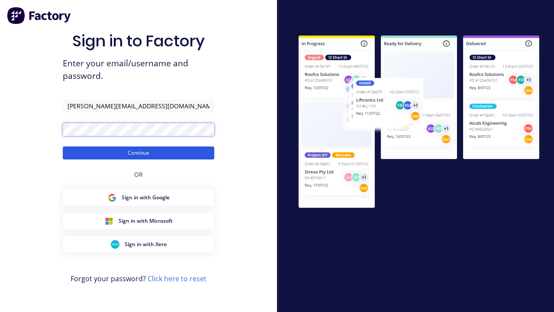 The width and height of the screenshot is (554, 312). I want to click on span: Sign in with Google, so click(145, 197).